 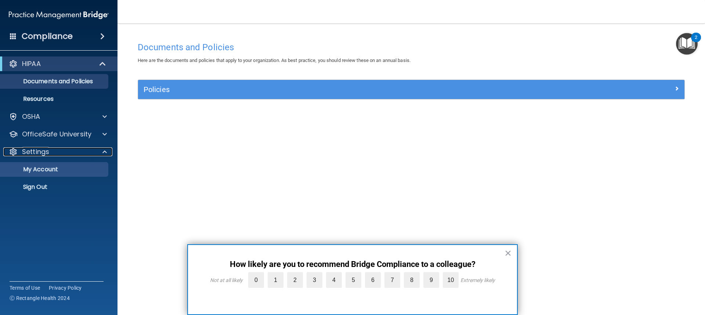 What do you see at coordinates (55, 99) in the screenshot?
I see `p: Resources` at bounding box center [55, 99].